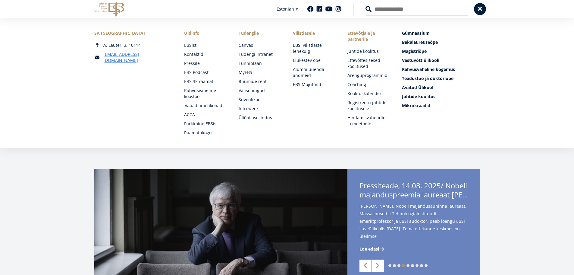 The height and width of the screenshot is (275, 574). Describe the element at coordinates (260, 90) in the screenshot. I see `a: Välisõpingud` at that location.